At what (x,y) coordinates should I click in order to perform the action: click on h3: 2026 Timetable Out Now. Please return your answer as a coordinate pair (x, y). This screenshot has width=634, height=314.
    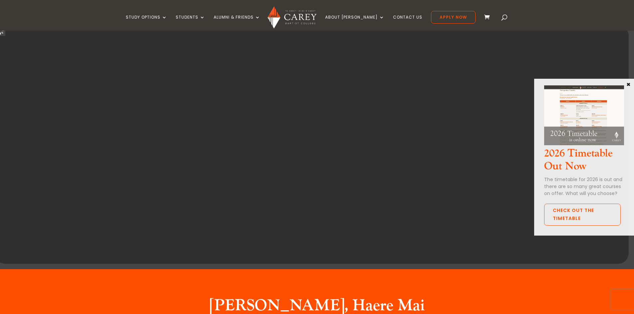
    Looking at the image, I should click on (584, 162).